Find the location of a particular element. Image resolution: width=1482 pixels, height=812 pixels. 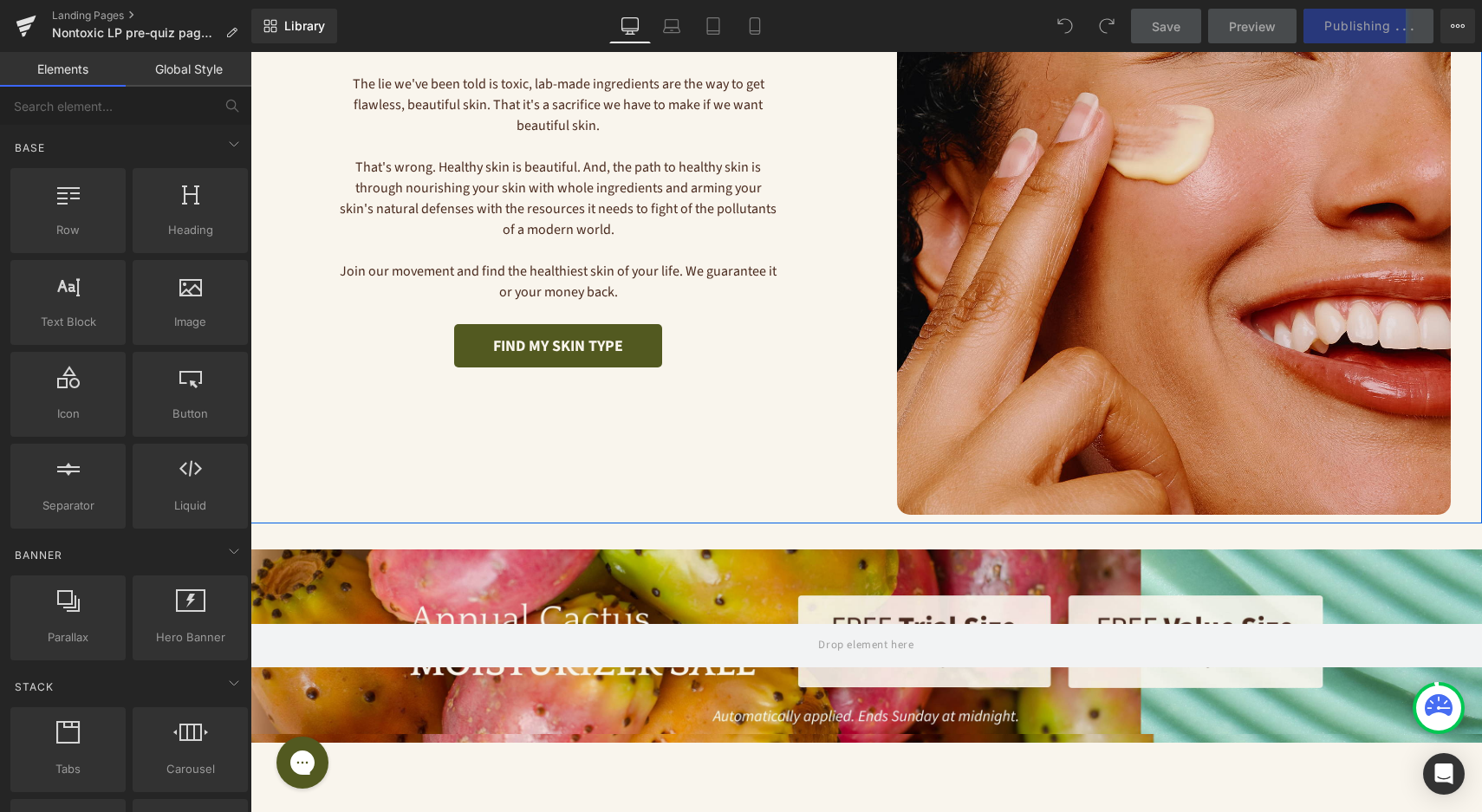

span: Parallax is located at coordinates (67, 637).